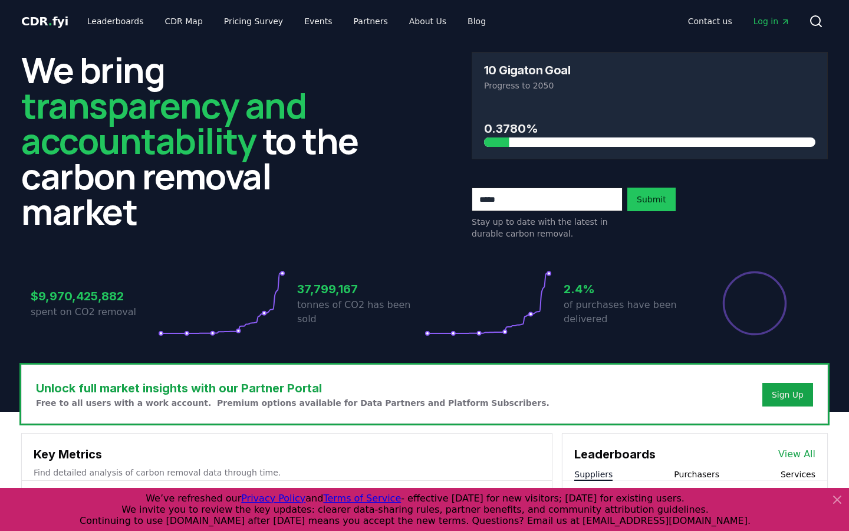 Image resolution: width=849 pixels, height=531 pixels. What do you see at coordinates (184, 21) in the screenshot?
I see `a: CDR Map` at bounding box center [184, 21].